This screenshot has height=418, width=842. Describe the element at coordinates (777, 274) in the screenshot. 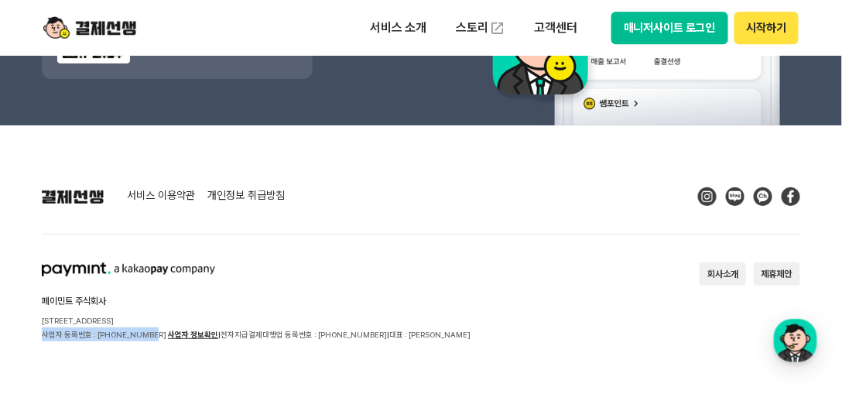

I see `button: 제휴제안` at that location.